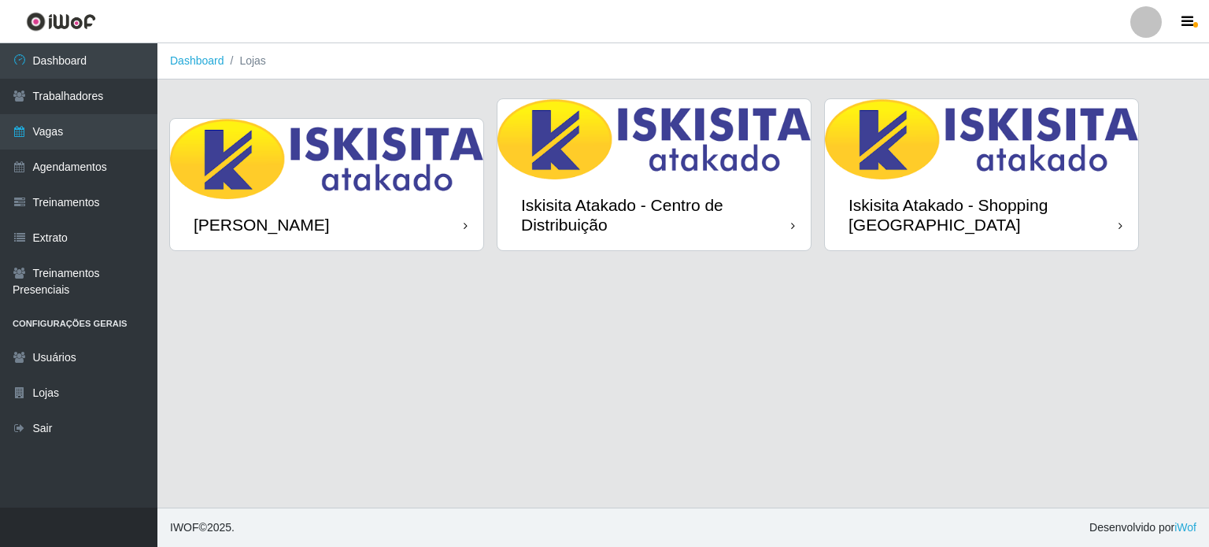 The width and height of the screenshot is (1209, 547). I want to click on a: Iskisita Atakado - Centro de Distribuição, so click(654, 175).